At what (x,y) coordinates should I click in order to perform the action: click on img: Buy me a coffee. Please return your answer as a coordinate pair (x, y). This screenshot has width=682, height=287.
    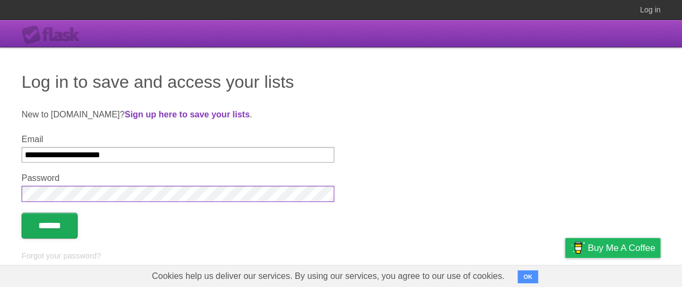
    Looking at the image, I should click on (578, 248).